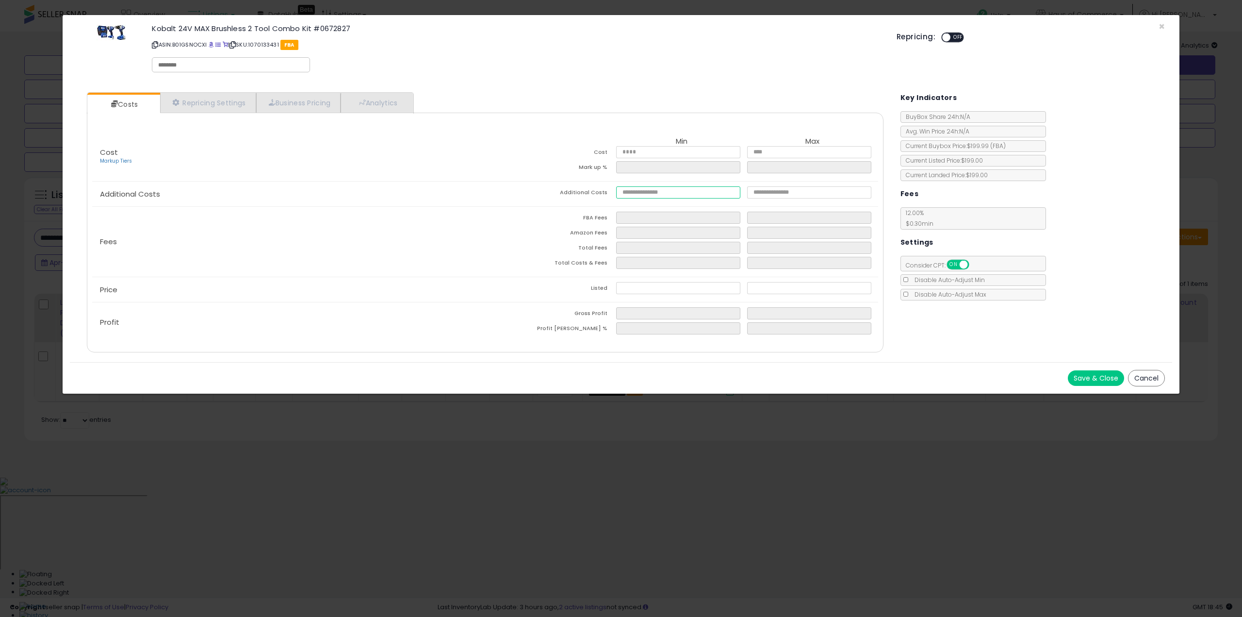 This screenshot has width=1242, height=617. Describe the element at coordinates (917, 218) in the screenshot. I see `span: 12.00 %` at that location.